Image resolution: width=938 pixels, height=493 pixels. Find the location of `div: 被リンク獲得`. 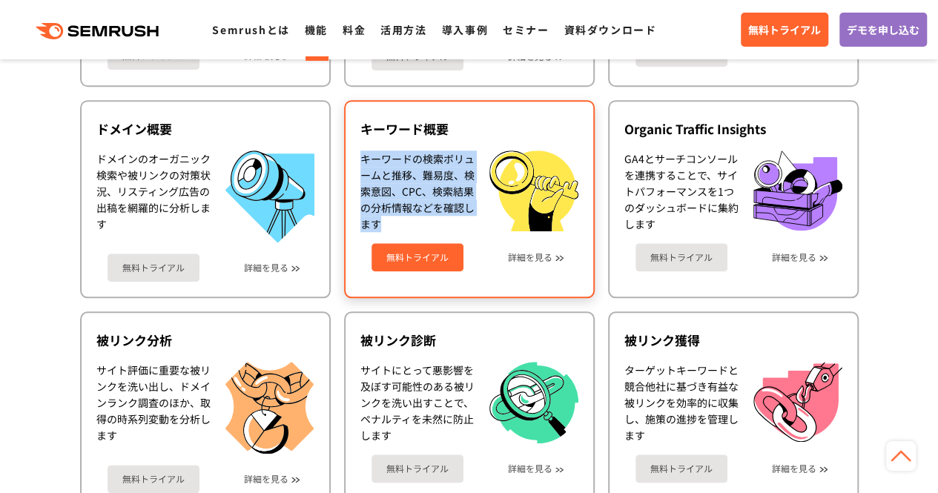

div: 被リンク獲得 is located at coordinates (733, 340).